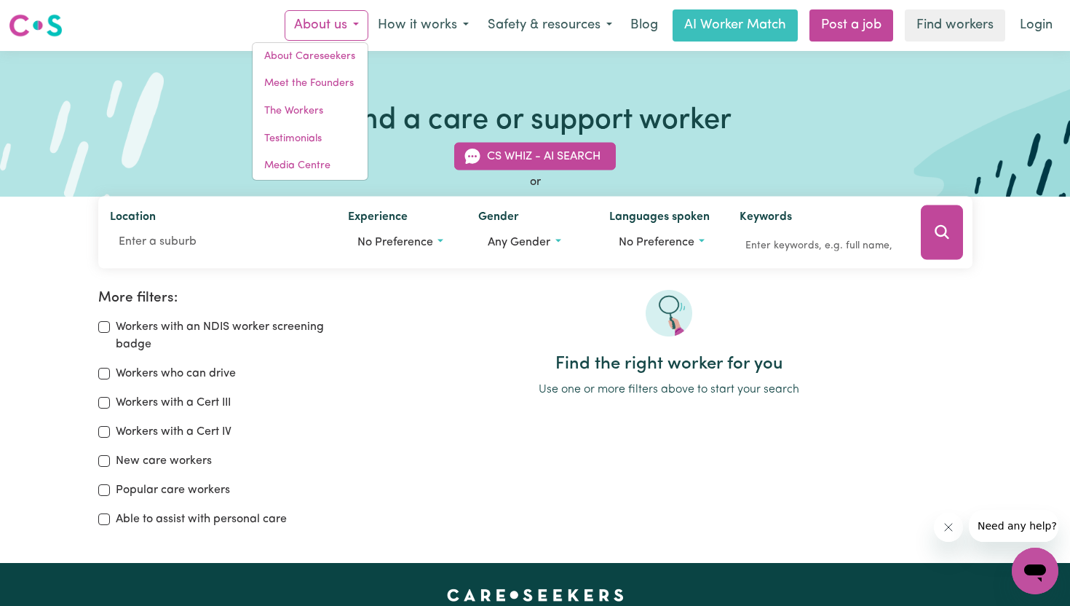  I want to click on a: Careseekers logo, so click(36, 25).